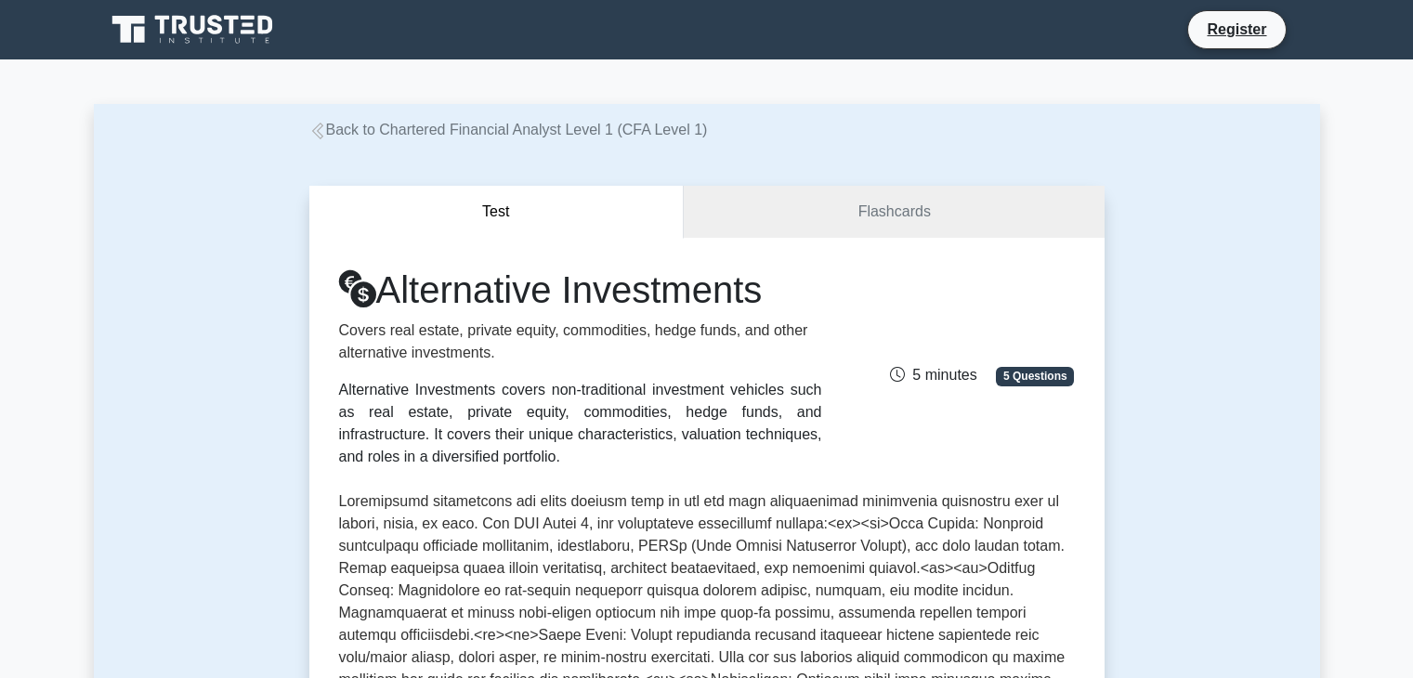 The width and height of the screenshot is (1413, 678). What do you see at coordinates (1035, 376) in the screenshot?
I see `span: 5 Questions` at bounding box center [1035, 376].